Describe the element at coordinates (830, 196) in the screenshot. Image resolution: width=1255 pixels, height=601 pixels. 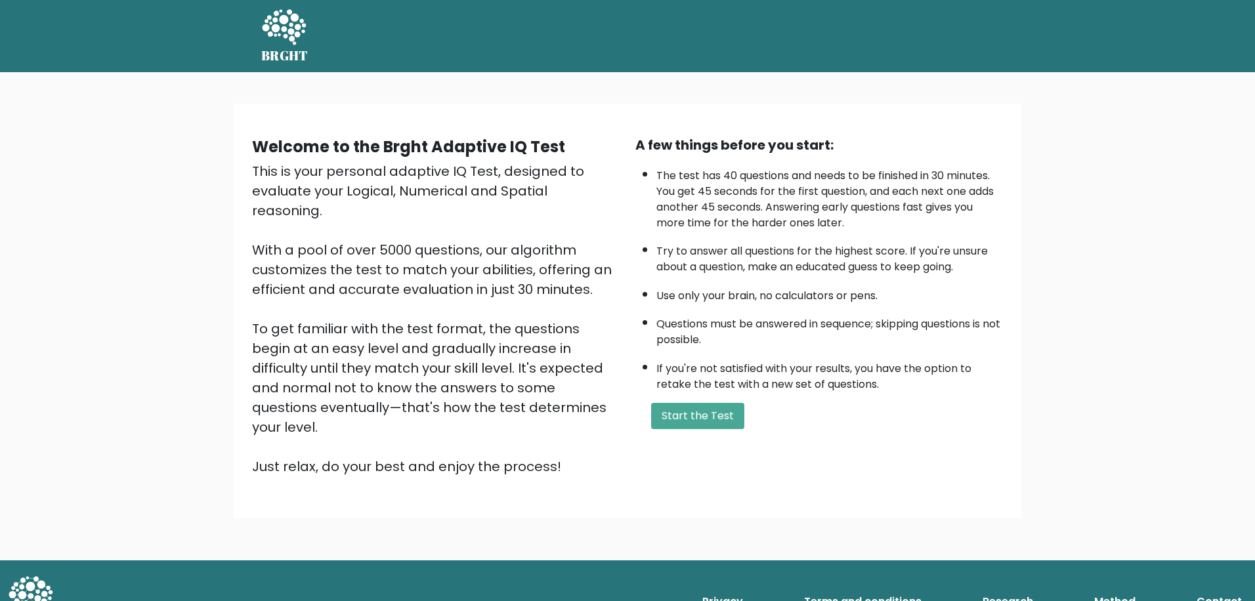
I see `li: The test has 40 questions and needs to be finished in 30 minutes. You get 45 seconds for the firs...` at that location.